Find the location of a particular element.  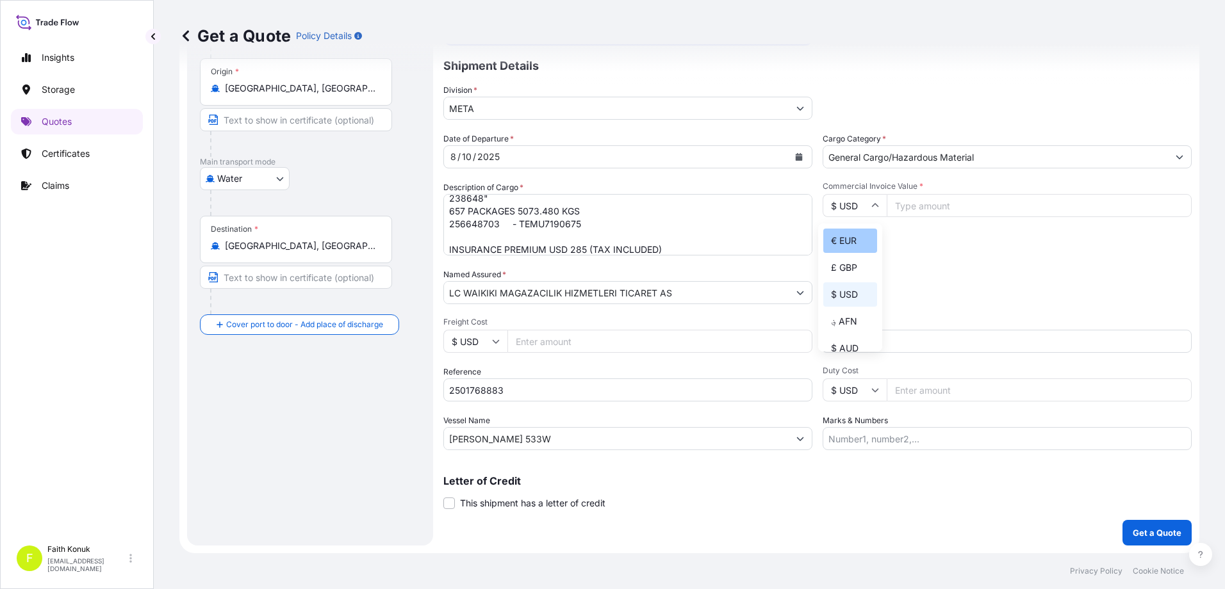

a: Certificates is located at coordinates (77, 154).